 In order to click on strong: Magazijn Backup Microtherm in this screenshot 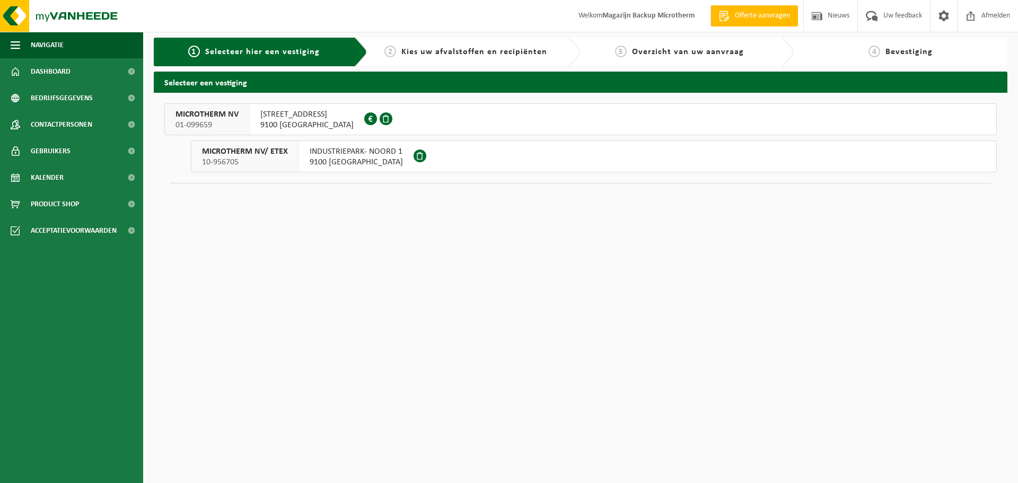, I will do `click(649, 15)`.